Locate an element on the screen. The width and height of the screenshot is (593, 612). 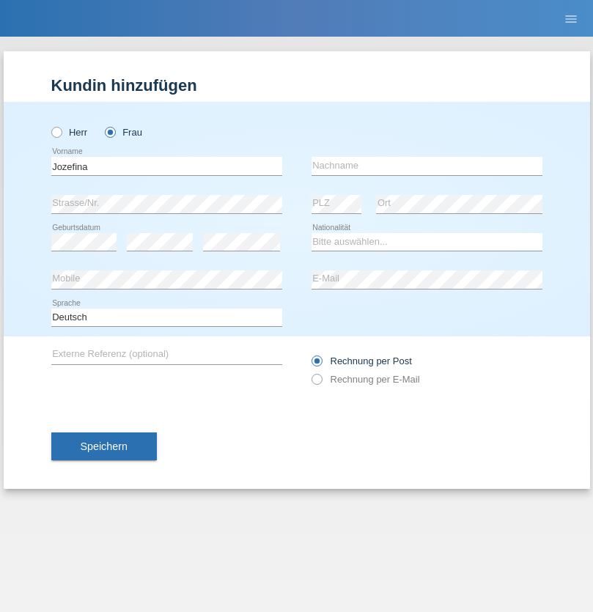
input: Frau is located at coordinates (109, 131).